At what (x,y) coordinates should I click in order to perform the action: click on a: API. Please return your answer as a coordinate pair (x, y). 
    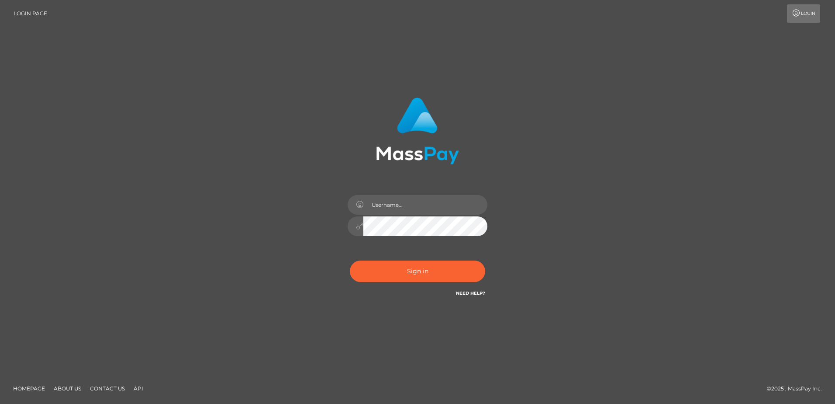
    Looking at the image, I should click on (139, 388).